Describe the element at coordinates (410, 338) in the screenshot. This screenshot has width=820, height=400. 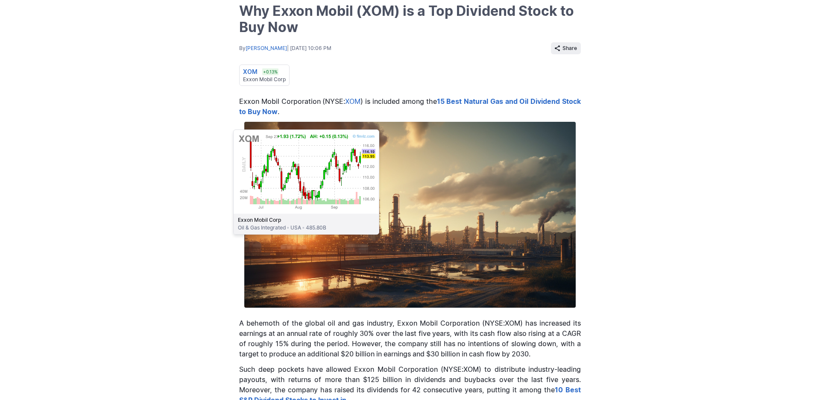
I see `p: A behemoth of the global oil and gas industry, Exxon Mobil Corporation (NYSE:XOM) has increased i...` at that location.